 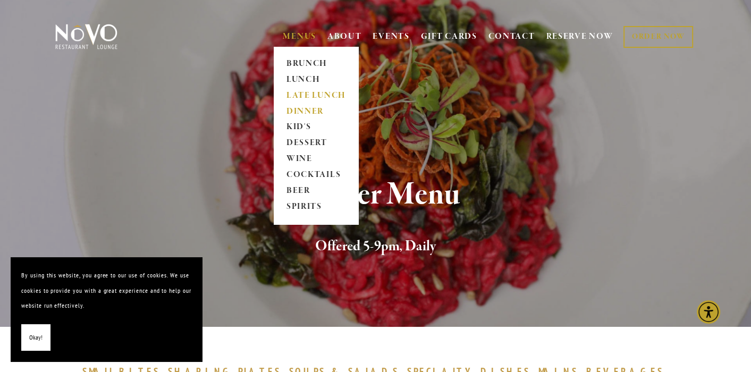 I want to click on a: COCKTAILS, so click(x=316, y=175).